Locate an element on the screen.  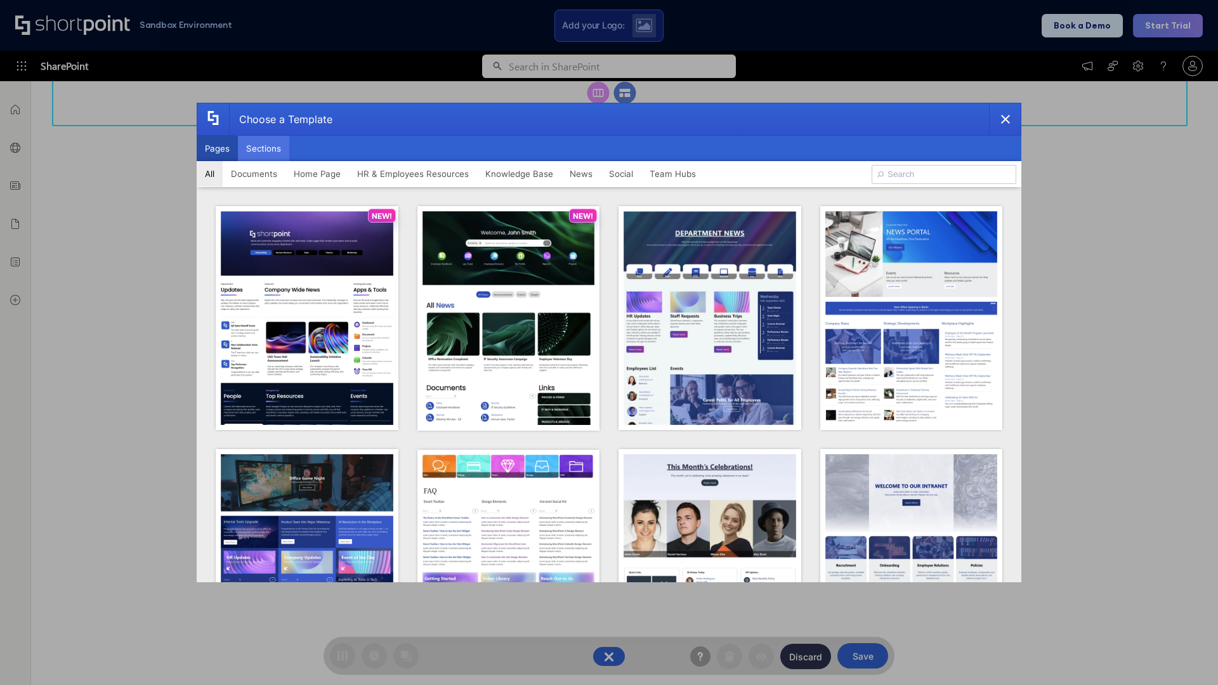
button: Pages is located at coordinates (217, 148).